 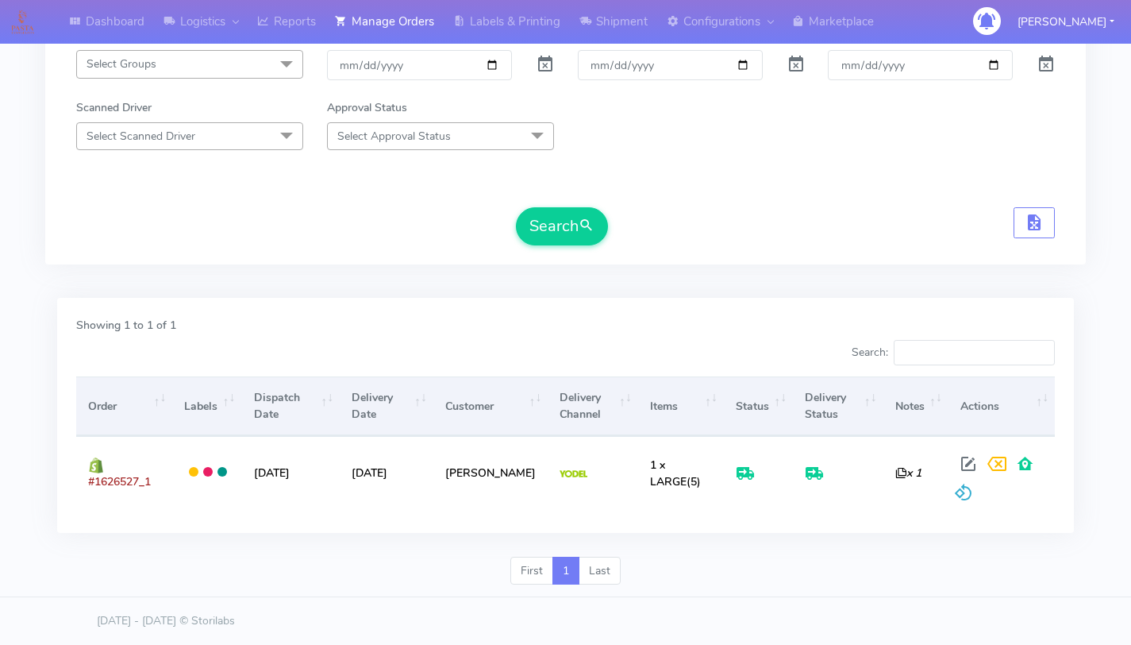 I want to click on img: shopify.png, so click(x=96, y=465).